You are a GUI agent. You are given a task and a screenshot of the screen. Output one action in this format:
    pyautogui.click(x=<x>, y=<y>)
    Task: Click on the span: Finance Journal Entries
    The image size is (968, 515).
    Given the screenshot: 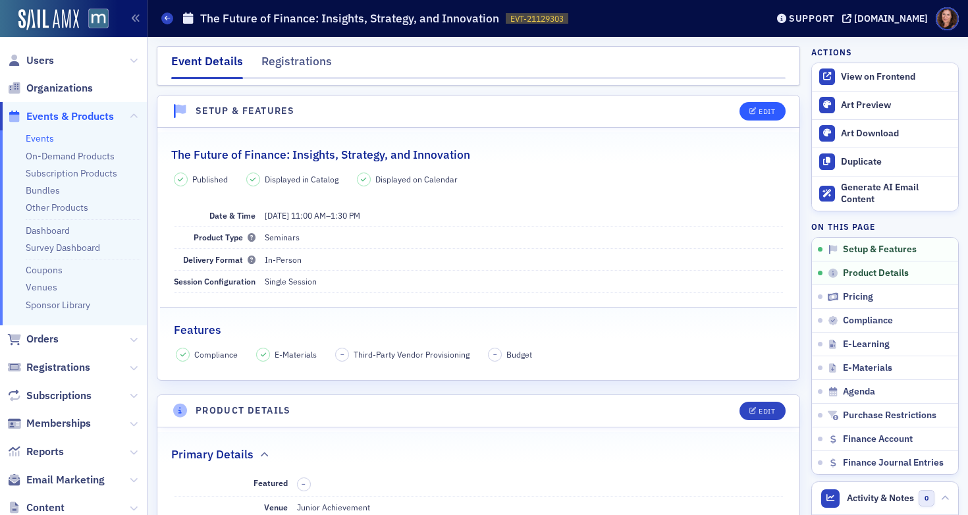 What is the action you would take?
    pyautogui.click(x=893, y=463)
    